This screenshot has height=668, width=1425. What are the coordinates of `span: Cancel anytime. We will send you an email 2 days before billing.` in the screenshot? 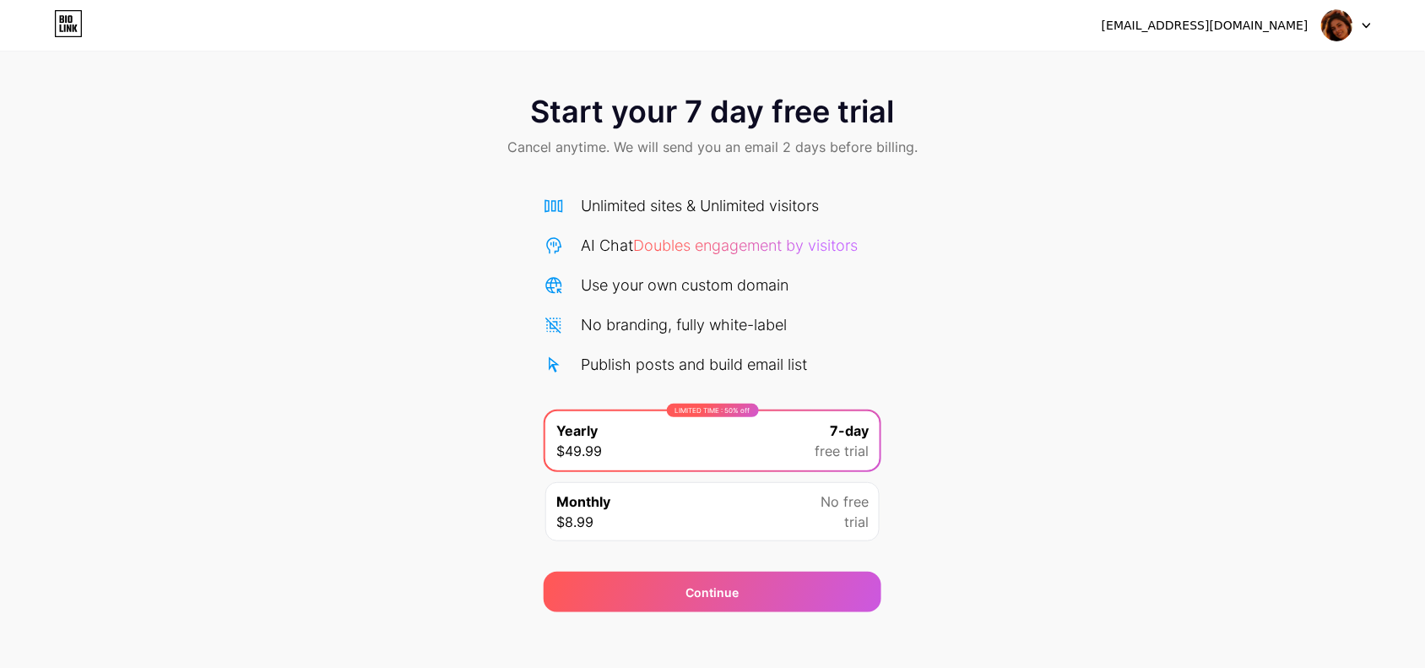 It's located at (713, 147).